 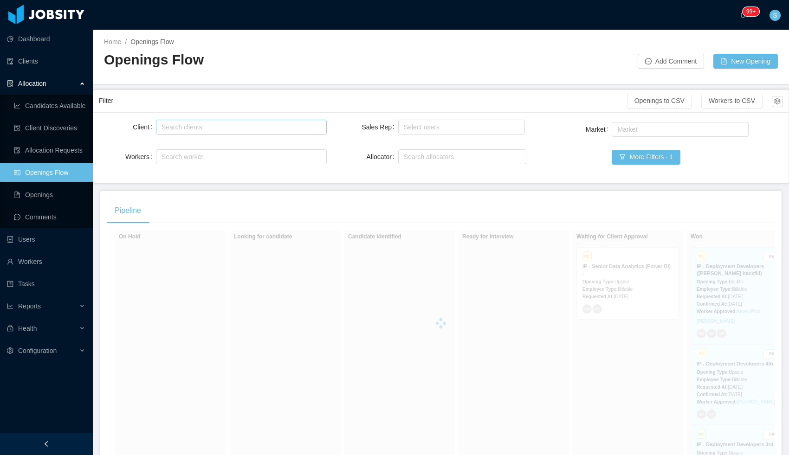 I want to click on span: Configuration, so click(x=37, y=351).